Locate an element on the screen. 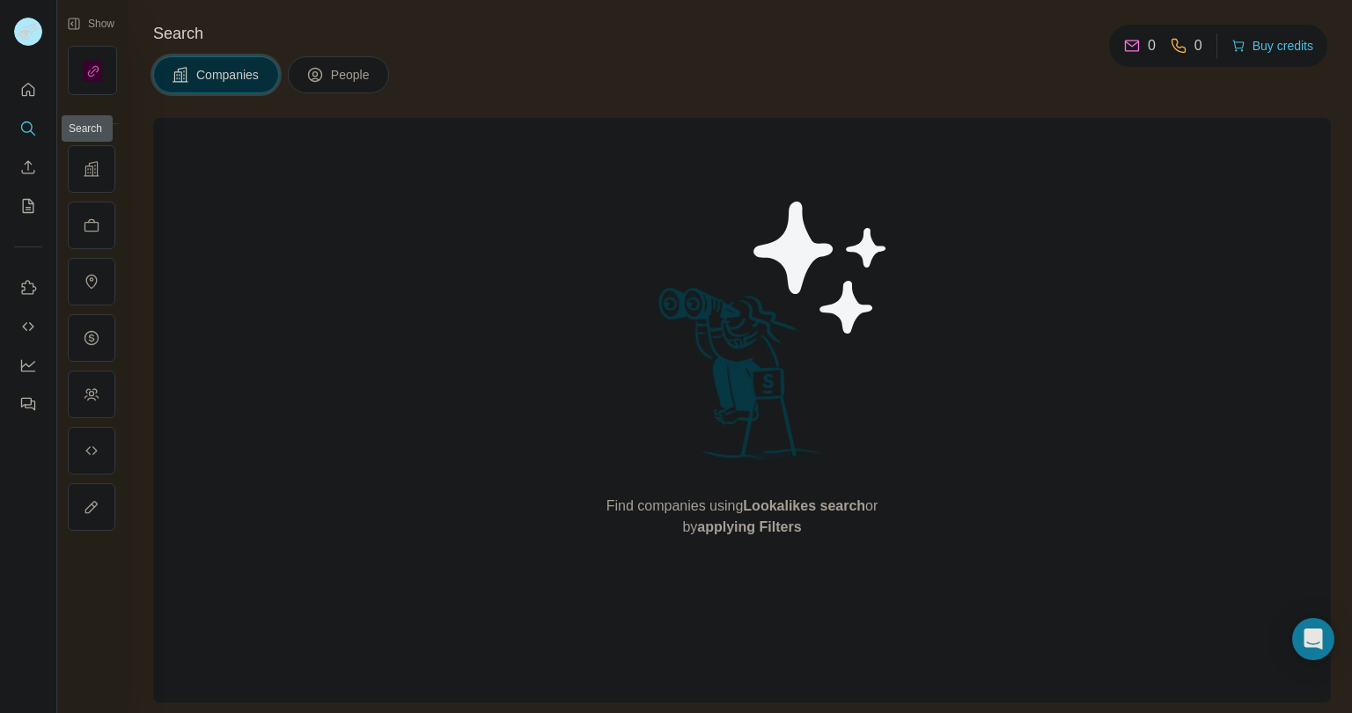 The image size is (1352, 713). button: Quick start is located at coordinates (28, 90).